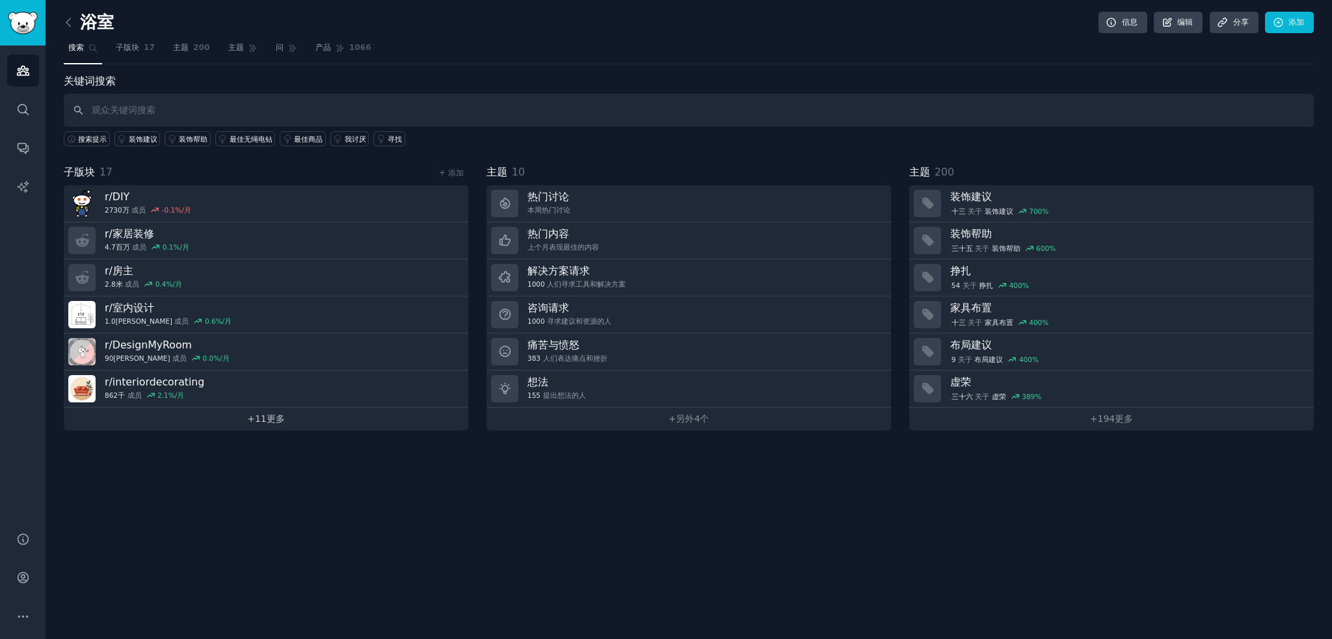 This screenshot has width=1332, height=639. What do you see at coordinates (133, 234) in the screenshot?
I see `font: 家居装修` at bounding box center [133, 234].